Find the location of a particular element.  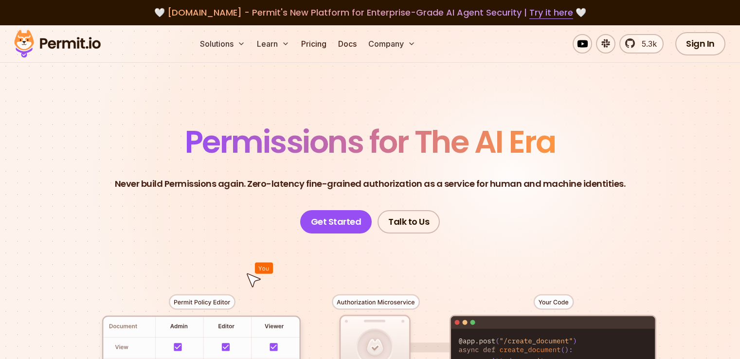

a: Talk to Us is located at coordinates (409, 222).